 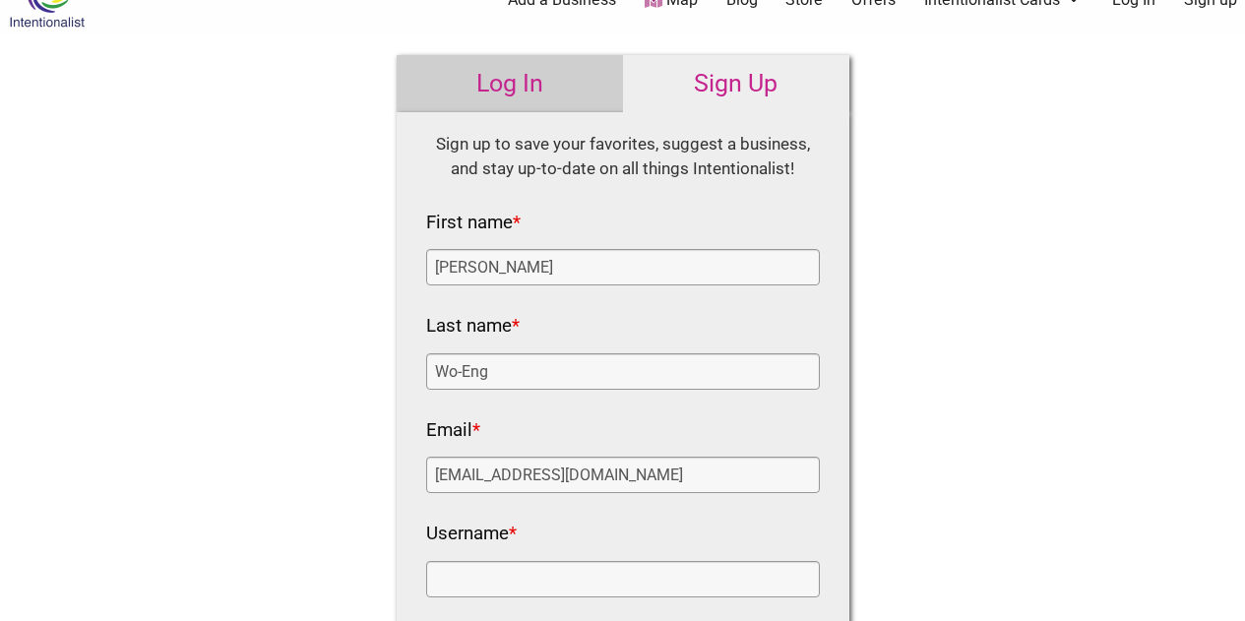 What do you see at coordinates (472, 327) in the screenshot?
I see `label: Last name` at bounding box center [472, 327].